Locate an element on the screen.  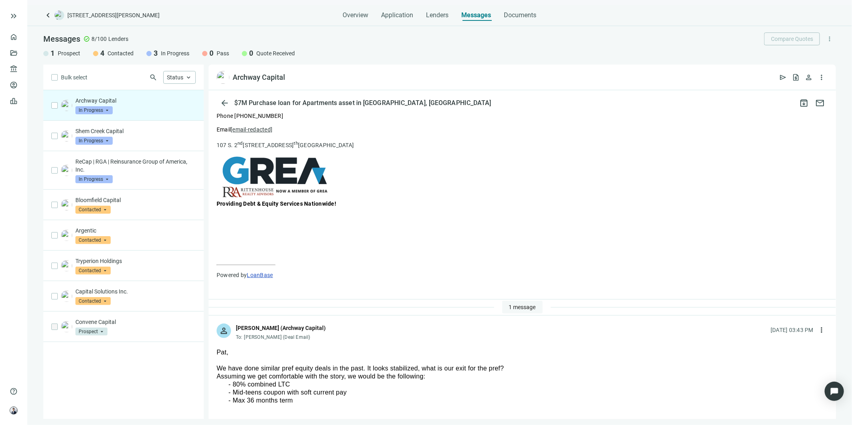
p: Shem Creek Capital is located at coordinates (136, 131).